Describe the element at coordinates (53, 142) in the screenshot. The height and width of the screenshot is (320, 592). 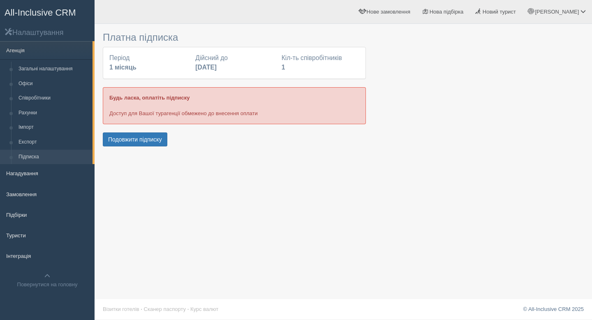
I see `a: Експорт` at that location.